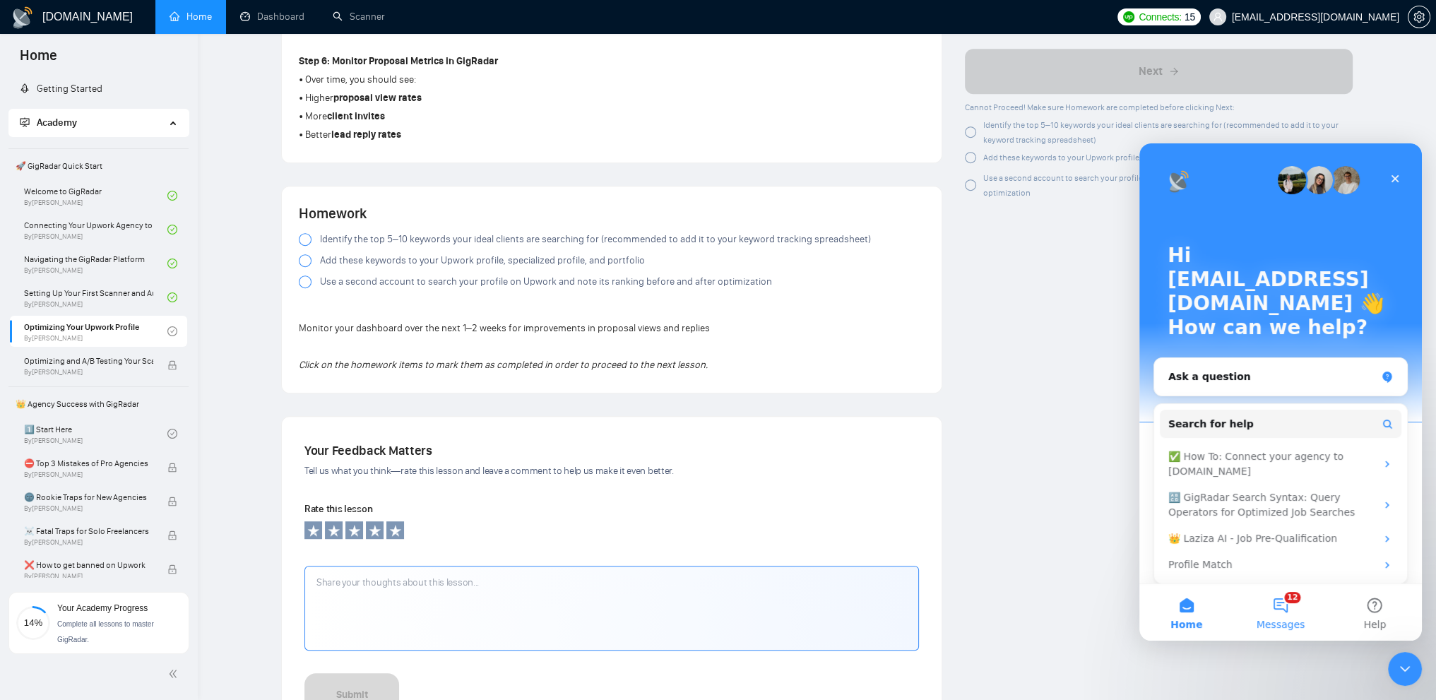 This screenshot has width=1436, height=700. What do you see at coordinates (88, 463) in the screenshot?
I see `span: ⛔ Top 3 Mistakes of Pro Agencies` at bounding box center [88, 463].